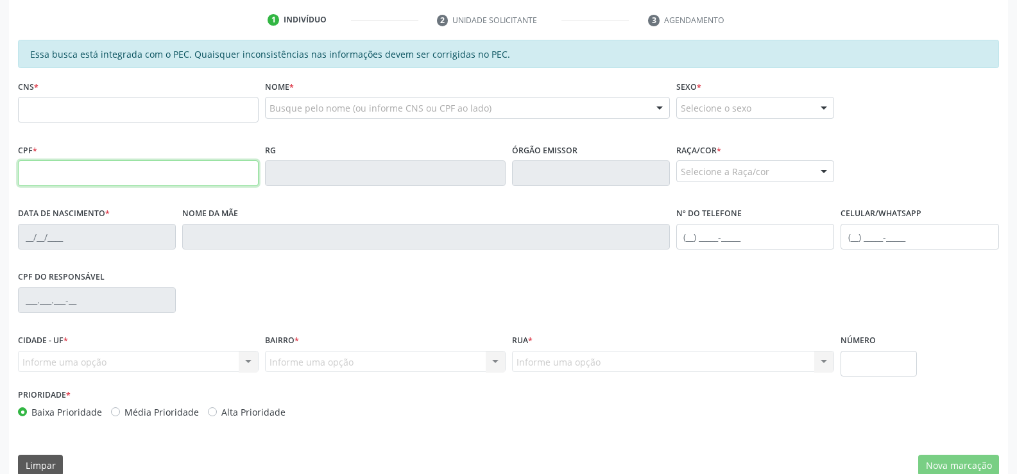 Image resolution: width=1017 pixels, height=474 pixels. I want to click on label: Cidade - UF, so click(43, 341).